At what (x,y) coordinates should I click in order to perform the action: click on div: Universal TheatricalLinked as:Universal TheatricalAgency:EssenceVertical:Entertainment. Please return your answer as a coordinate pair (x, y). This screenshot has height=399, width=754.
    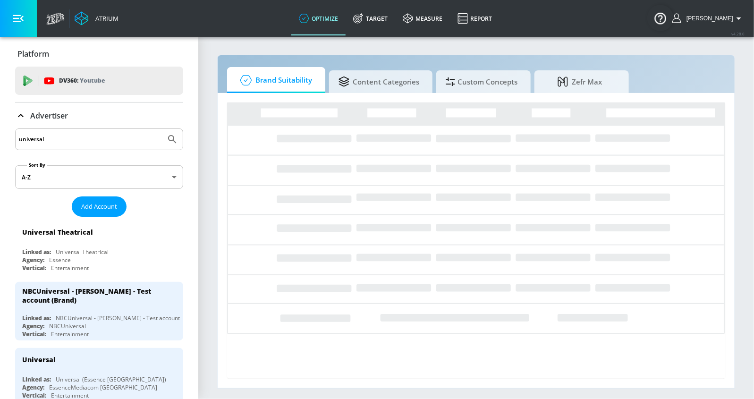
    Looking at the image, I should click on (99, 247).